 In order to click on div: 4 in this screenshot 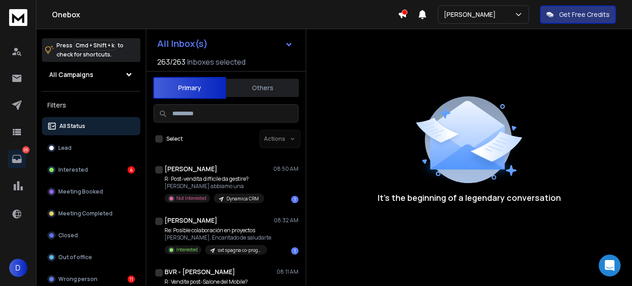, I will do `click(131, 170)`.